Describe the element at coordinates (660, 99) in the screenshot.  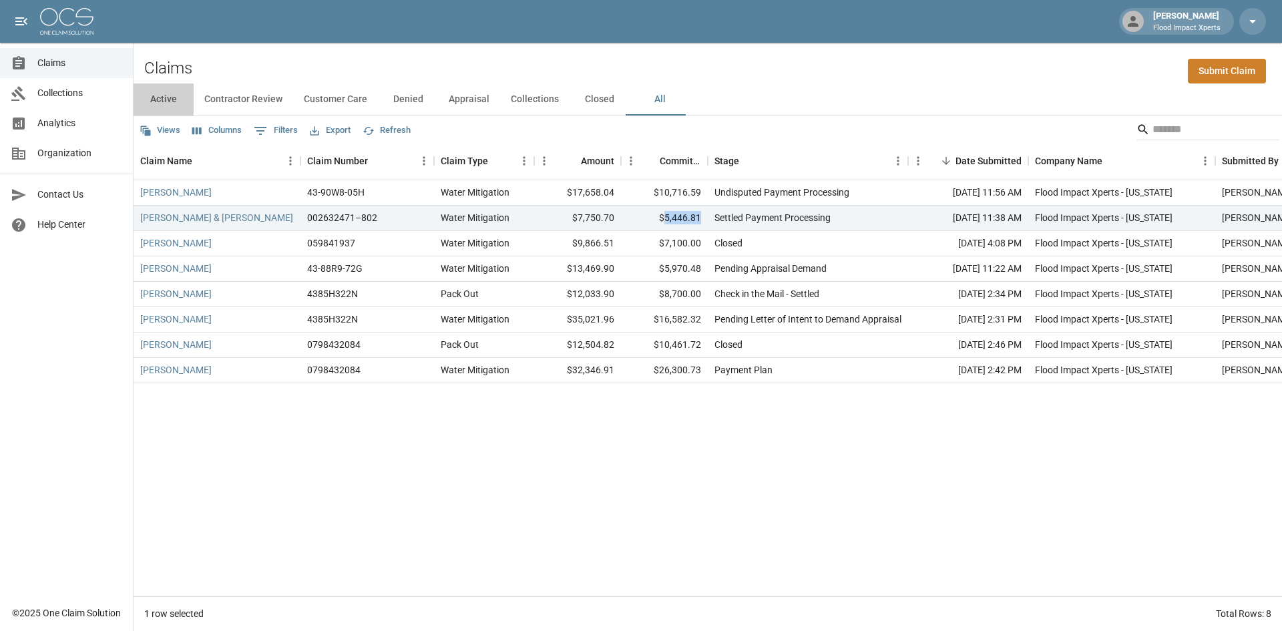
I see `button: All` at that location.